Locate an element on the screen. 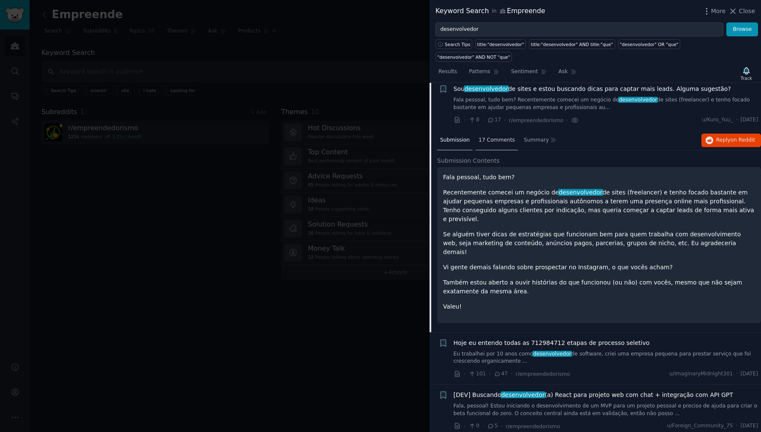  span: Summary is located at coordinates (536, 140).